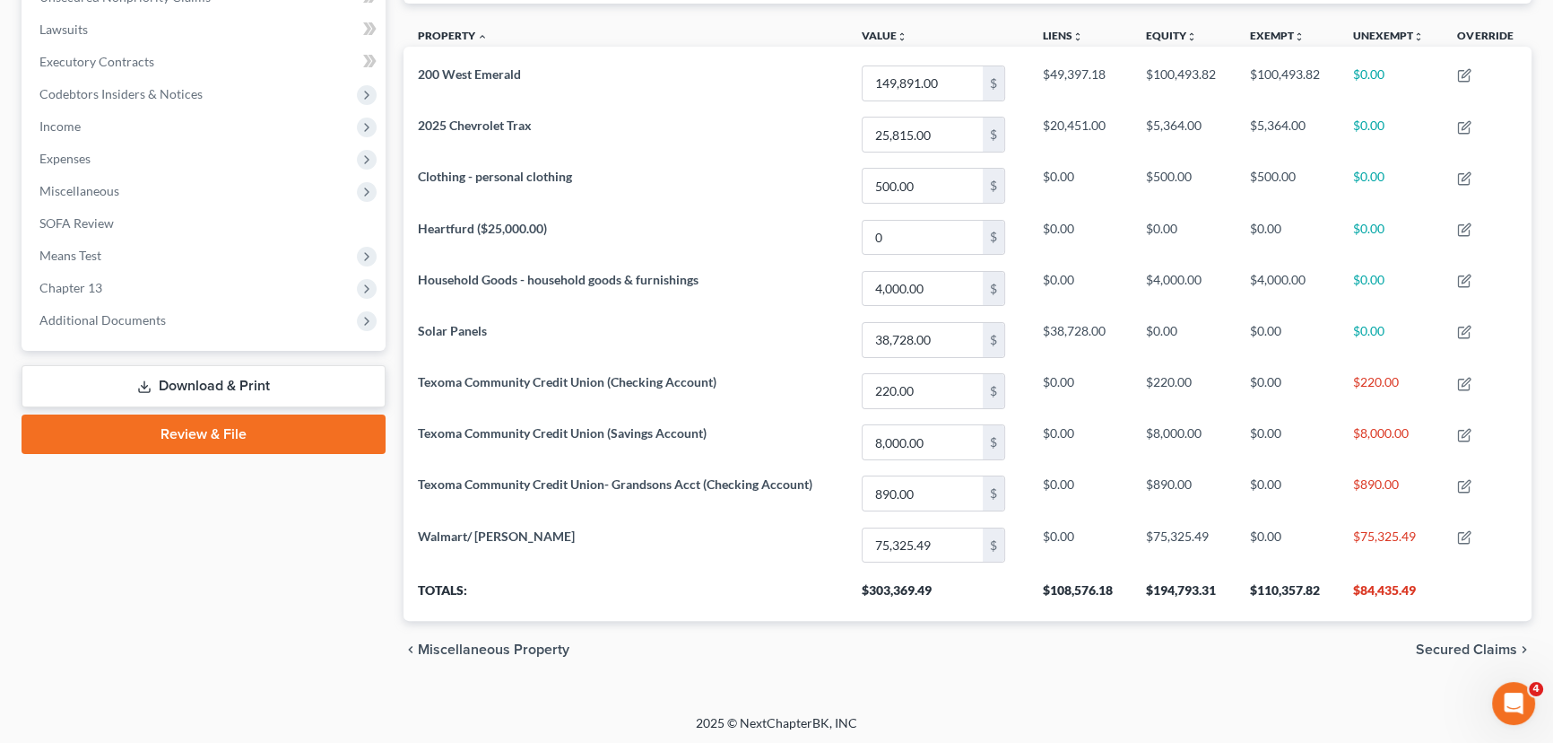 This screenshot has height=743, width=1553. I want to click on span: Means Test, so click(70, 255).